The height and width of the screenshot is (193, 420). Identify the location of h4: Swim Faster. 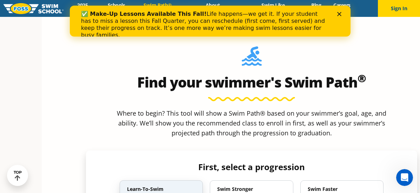
(338, 189).